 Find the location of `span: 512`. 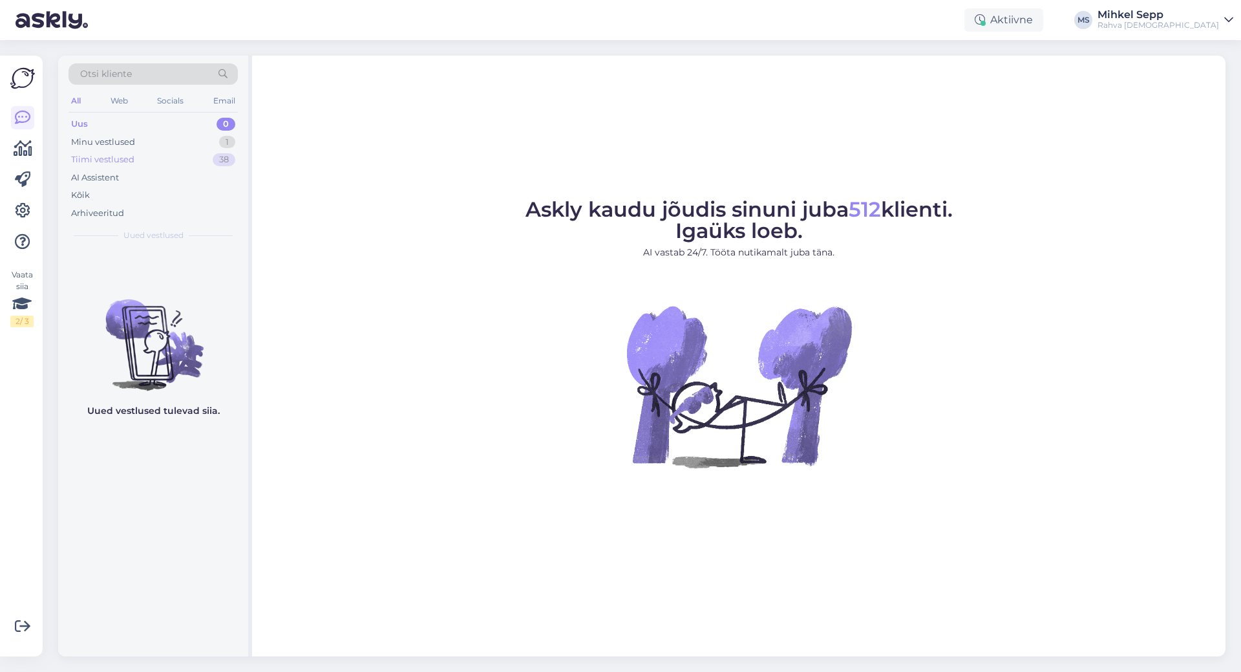

span: 512 is located at coordinates (865, 209).